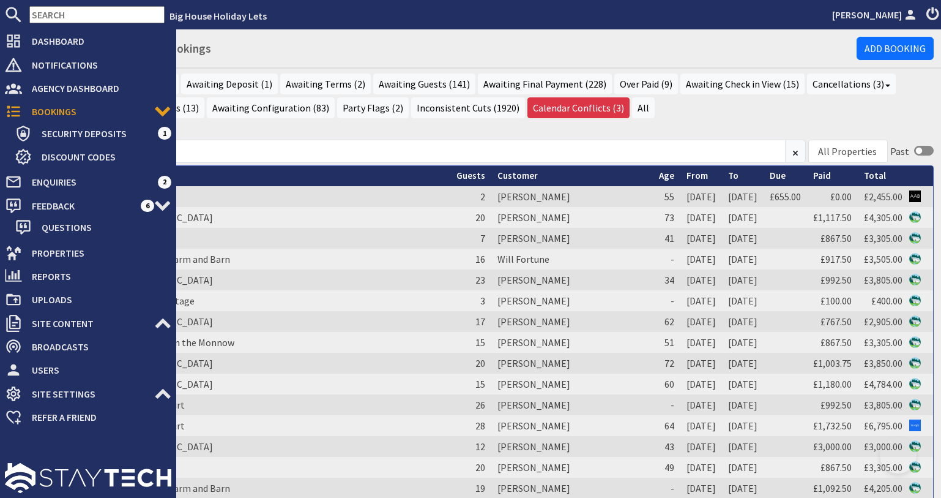 The image size is (941, 498). Describe the element at coordinates (643, 108) in the screenshot. I see `a: All` at that location.